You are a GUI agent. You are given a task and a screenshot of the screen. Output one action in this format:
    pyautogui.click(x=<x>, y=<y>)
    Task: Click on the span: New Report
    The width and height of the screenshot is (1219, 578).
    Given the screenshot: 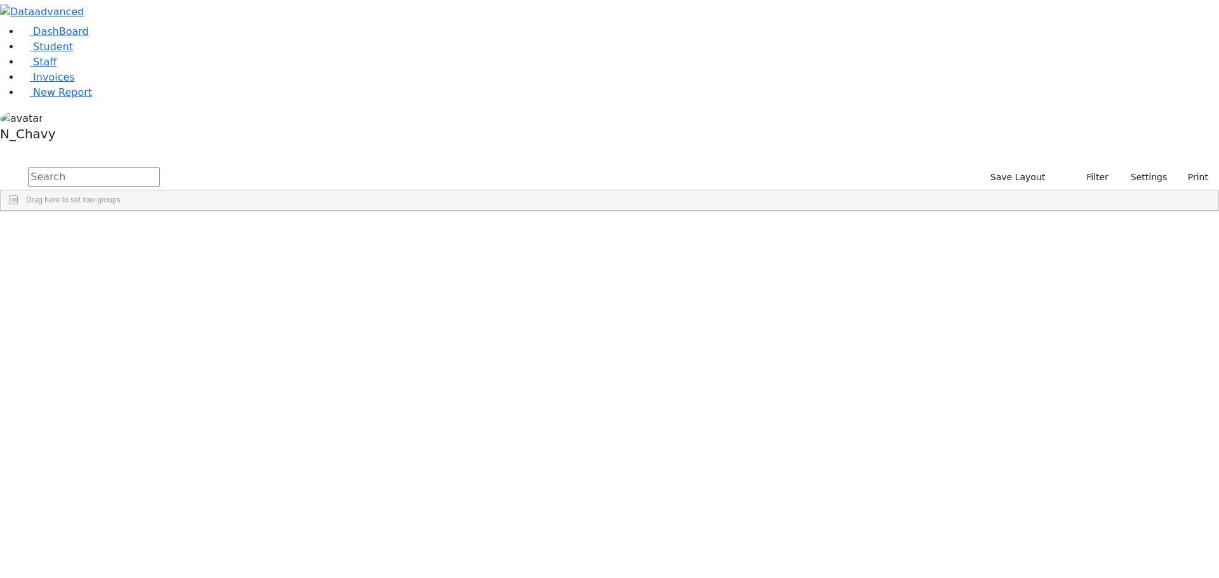 What is the action you would take?
    pyautogui.click(x=62, y=92)
    